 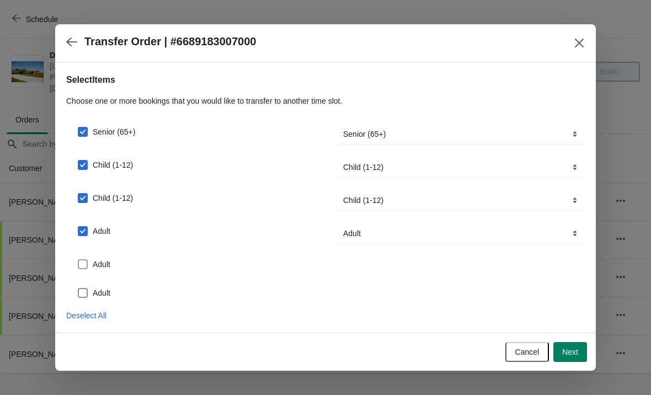 What do you see at coordinates (86, 316) in the screenshot?
I see `span: Deselect All` at bounding box center [86, 316].